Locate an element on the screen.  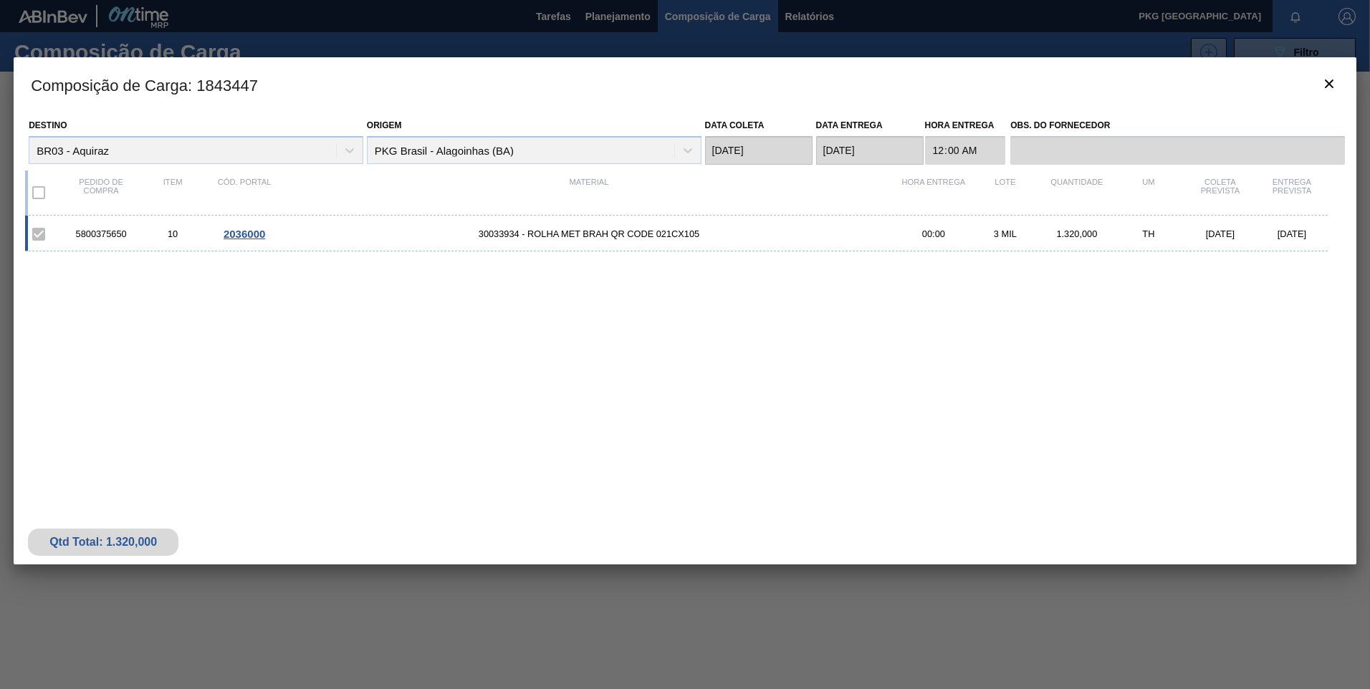
div: 5800375650 is located at coordinates (101, 234).